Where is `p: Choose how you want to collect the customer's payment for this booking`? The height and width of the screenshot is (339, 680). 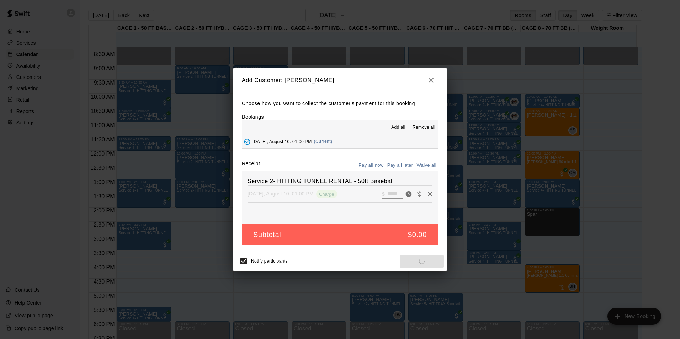 p: Choose how you want to collect the customer's payment for this booking is located at coordinates (340, 104).